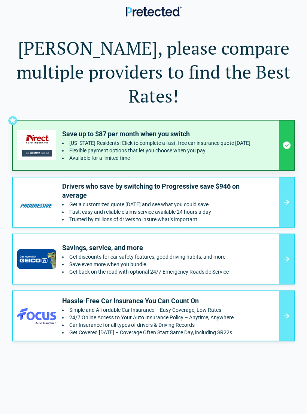 Image resolution: width=307 pixels, height=414 pixels. What do you see at coordinates (163, 219) in the screenshot?
I see `li: Trusted by millions of drivers to insure what’s important` at bounding box center [163, 219].